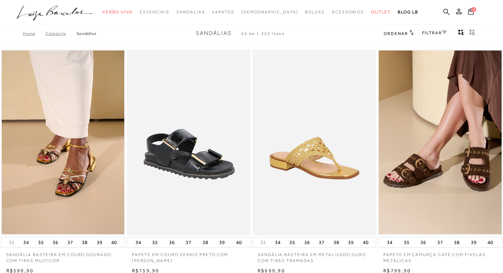  Describe the element at coordinates (473, 34) in the screenshot. I see `button: gridText6Desc` at that location.